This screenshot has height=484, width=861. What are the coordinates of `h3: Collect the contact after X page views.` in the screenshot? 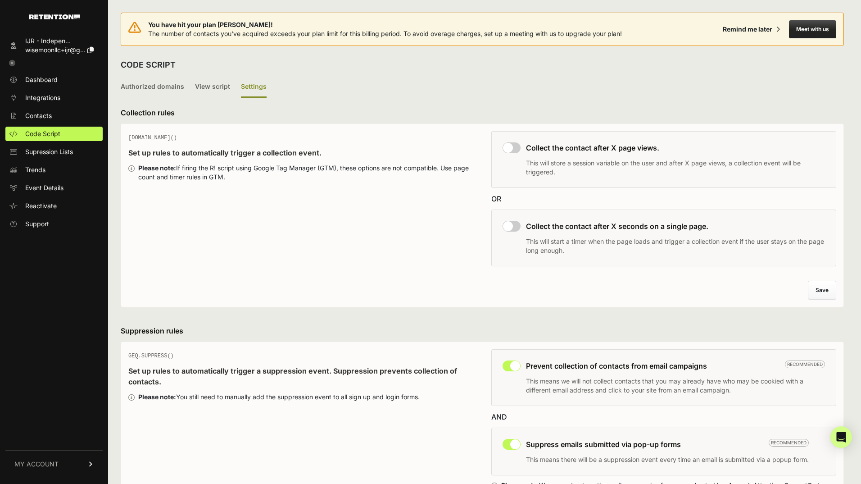 It's located at (676, 148).